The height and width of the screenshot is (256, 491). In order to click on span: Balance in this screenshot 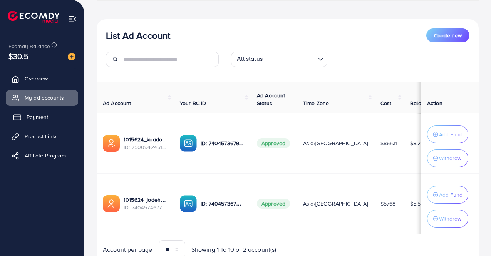, I will do `click(420, 103)`.